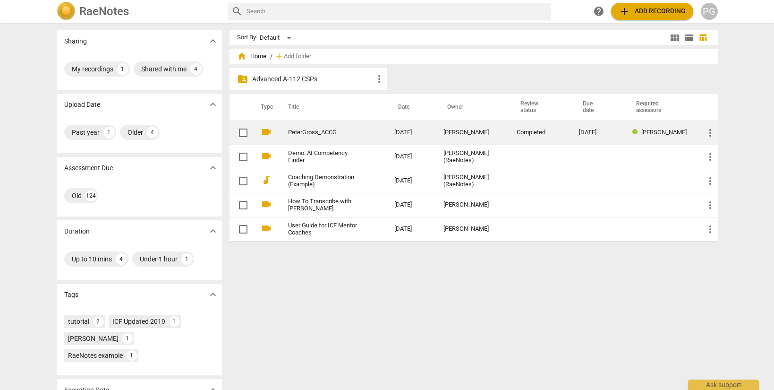 This screenshot has height=390, width=774. What do you see at coordinates (709, 11) in the screenshot?
I see `div: PG` at bounding box center [709, 11].